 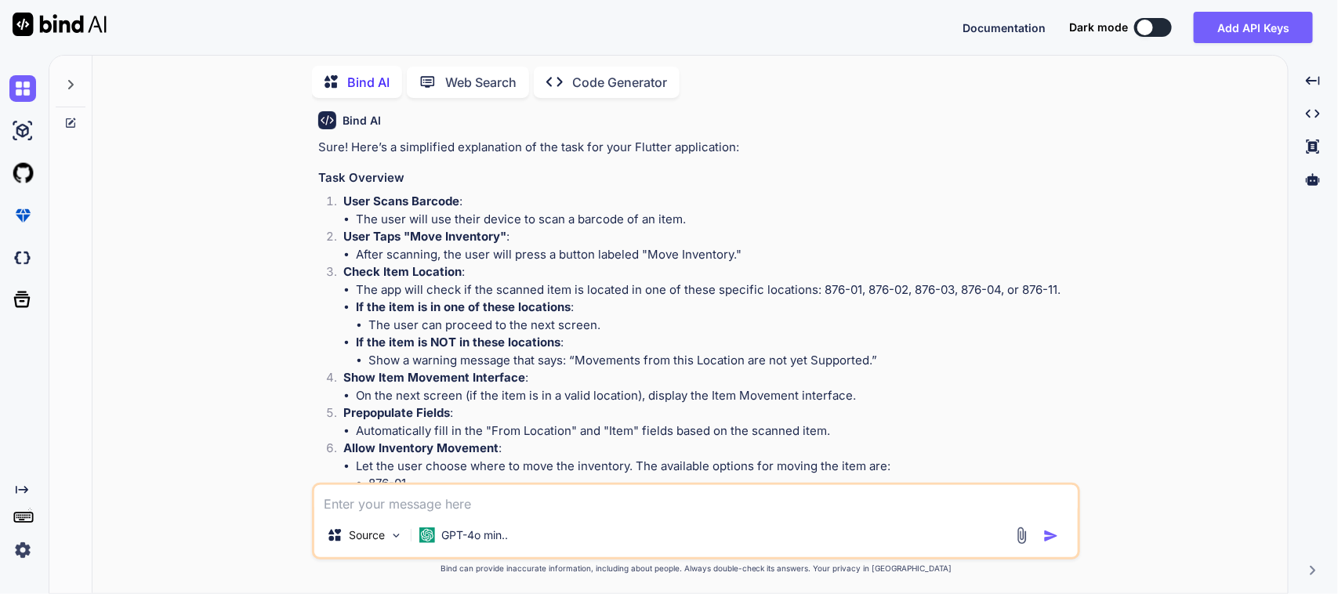 What do you see at coordinates (1098, 27) in the screenshot?
I see `span: Dark mode` at bounding box center [1098, 27].